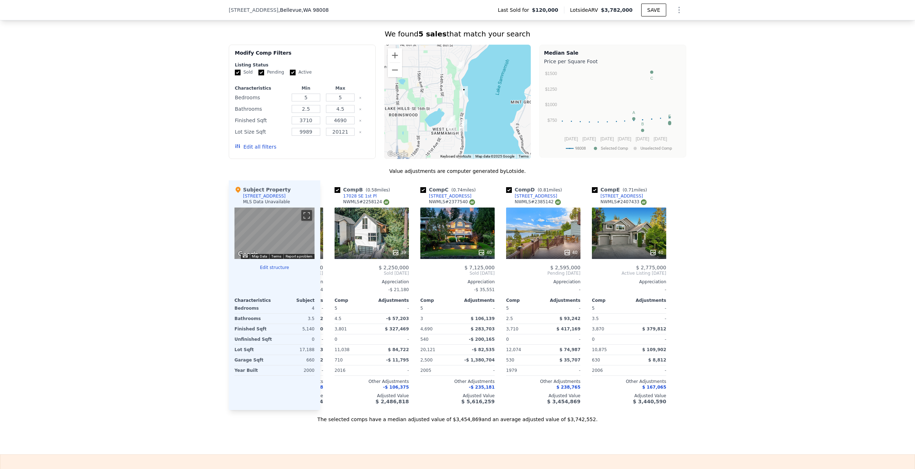 This screenshot has height=469, width=915. I want to click on span: -$ 21,180, so click(399, 290).